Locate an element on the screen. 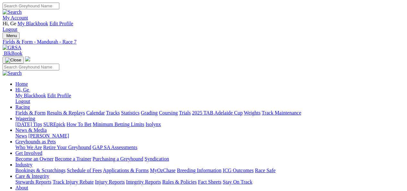 Image resolution: width=407 pixels, height=191 pixels. div: Wagering is located at coordinates (210, 125).